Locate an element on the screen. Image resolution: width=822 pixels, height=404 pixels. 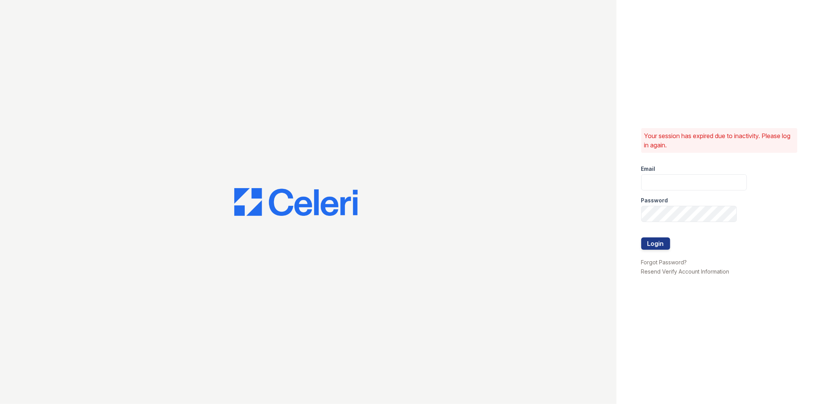
a: Resend Verify Account Information is located at coordinates (685, 272).